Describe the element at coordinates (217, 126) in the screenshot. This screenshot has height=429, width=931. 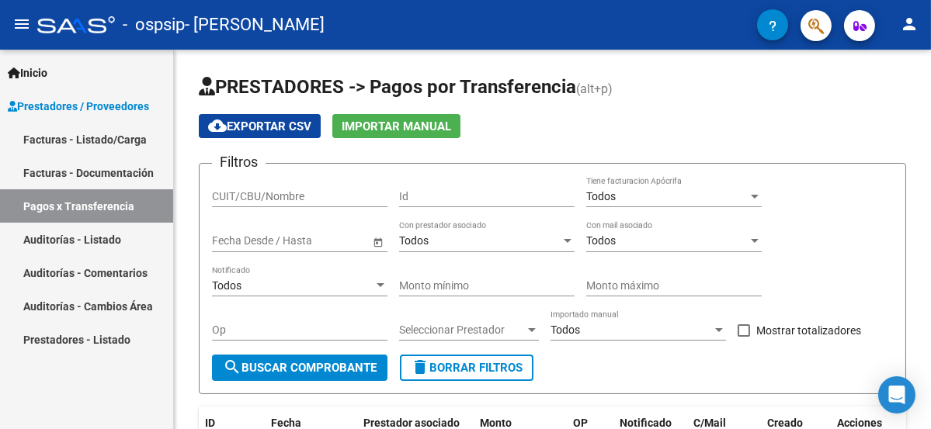
I see `mat-icon: cloud_download` at that location.